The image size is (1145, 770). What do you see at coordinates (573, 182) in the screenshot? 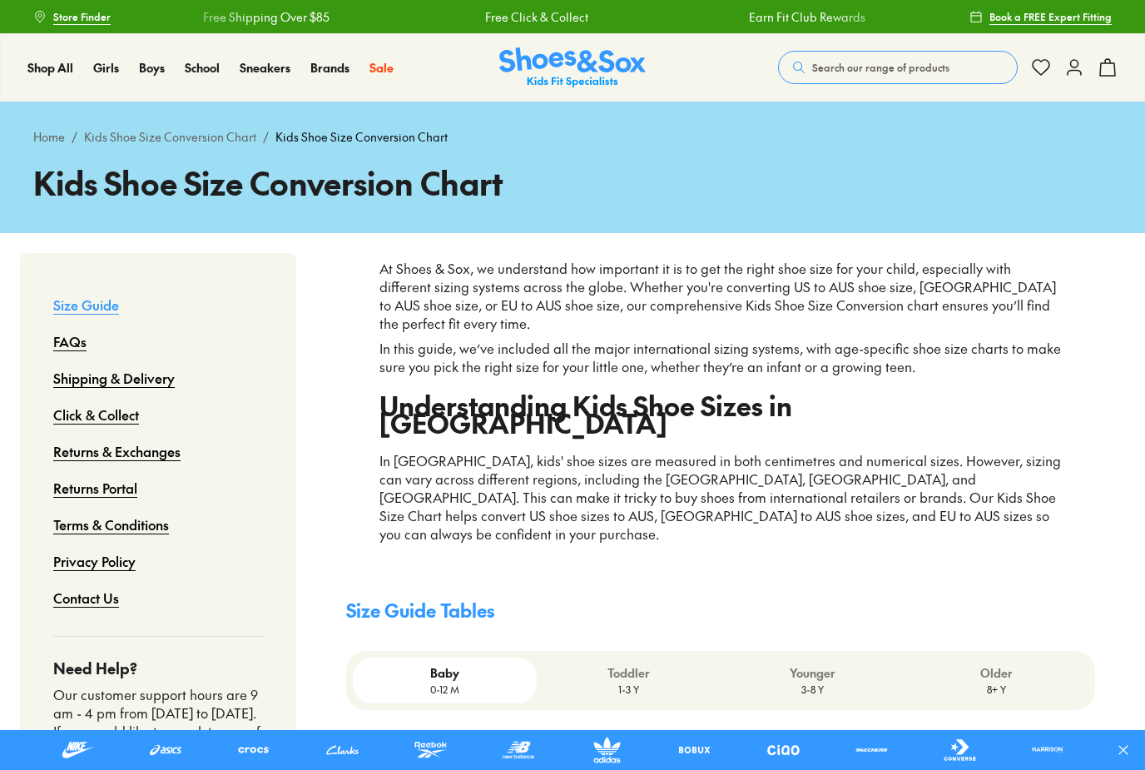
I see `h1: Kids Shoe Size Conversion Chart` at bounding box center [573, 182].